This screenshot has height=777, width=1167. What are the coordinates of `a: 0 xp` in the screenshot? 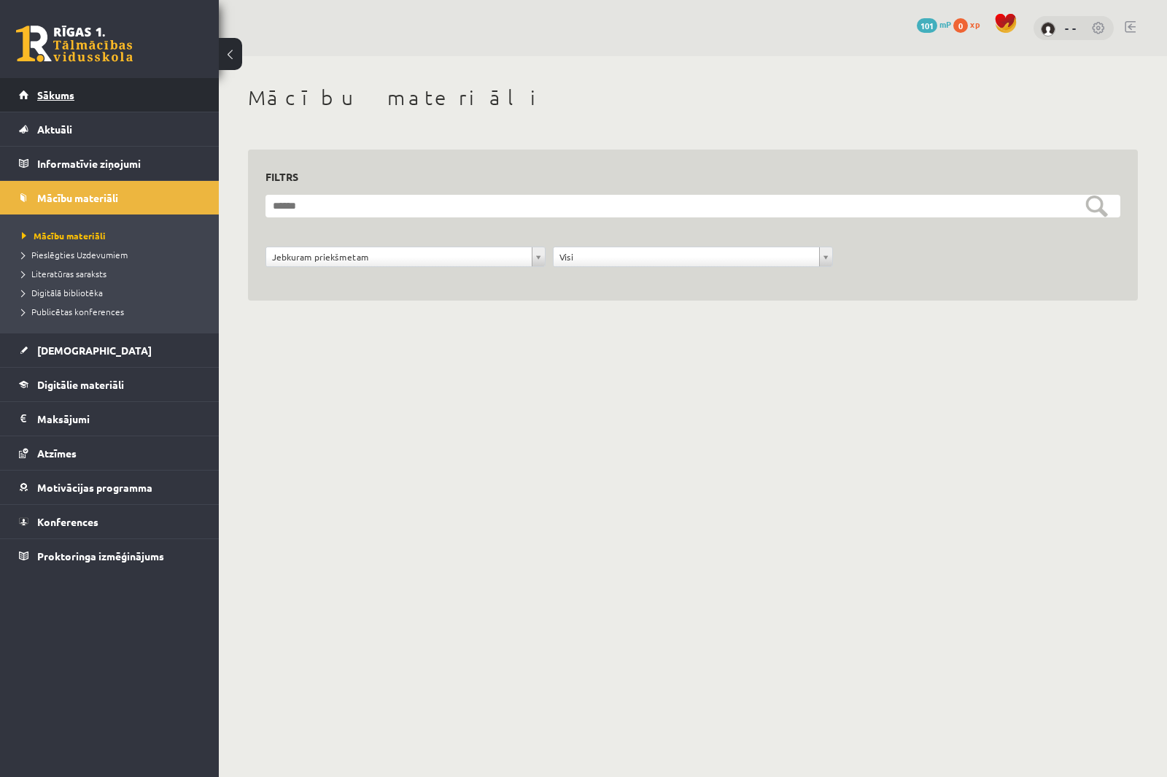 It's located at (970, 24).